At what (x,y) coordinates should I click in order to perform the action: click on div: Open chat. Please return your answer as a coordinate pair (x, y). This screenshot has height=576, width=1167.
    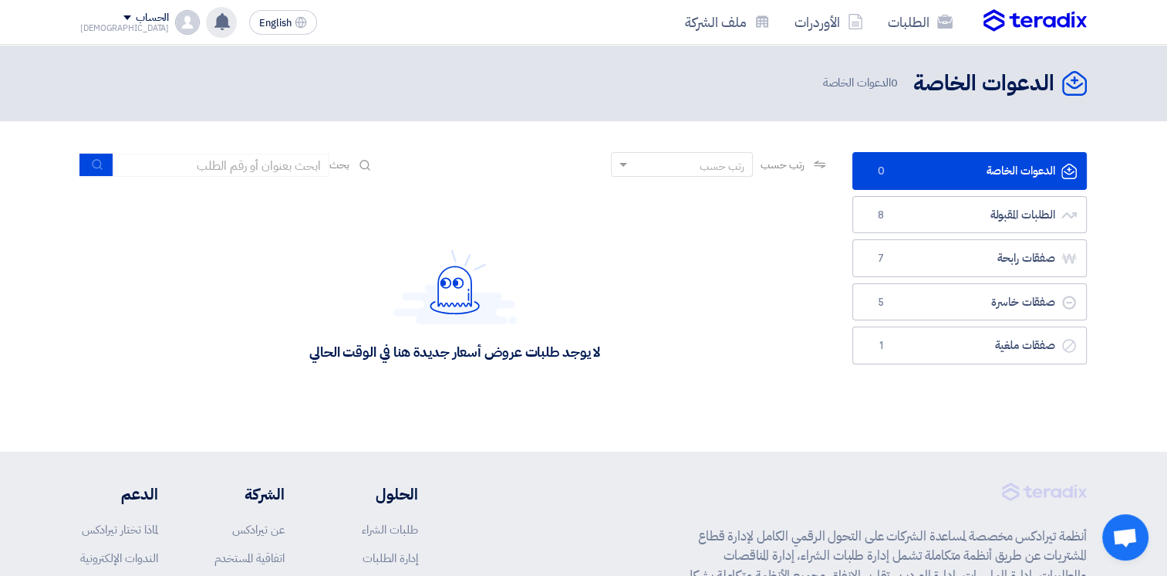
    Looking at the image, I should click on (1126, 537).